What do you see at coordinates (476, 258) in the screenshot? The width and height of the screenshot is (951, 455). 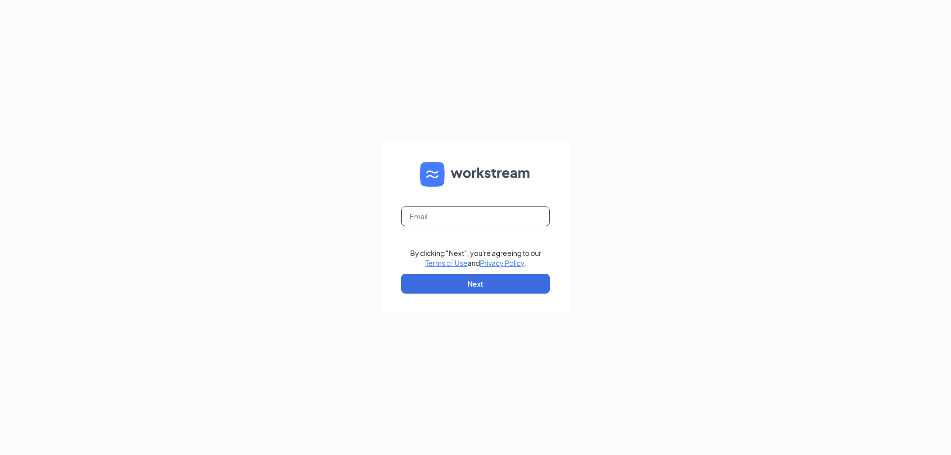 I see `div: By clicking "Next", you're agreeing to our and .` at bounding box center [476, 258].